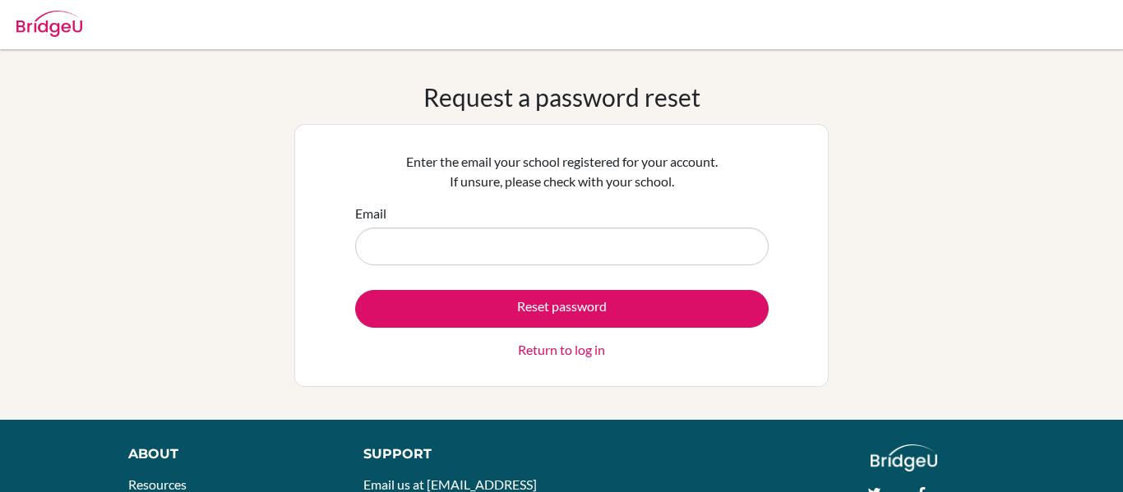  I want to click on label: Email, so click(371, 214).